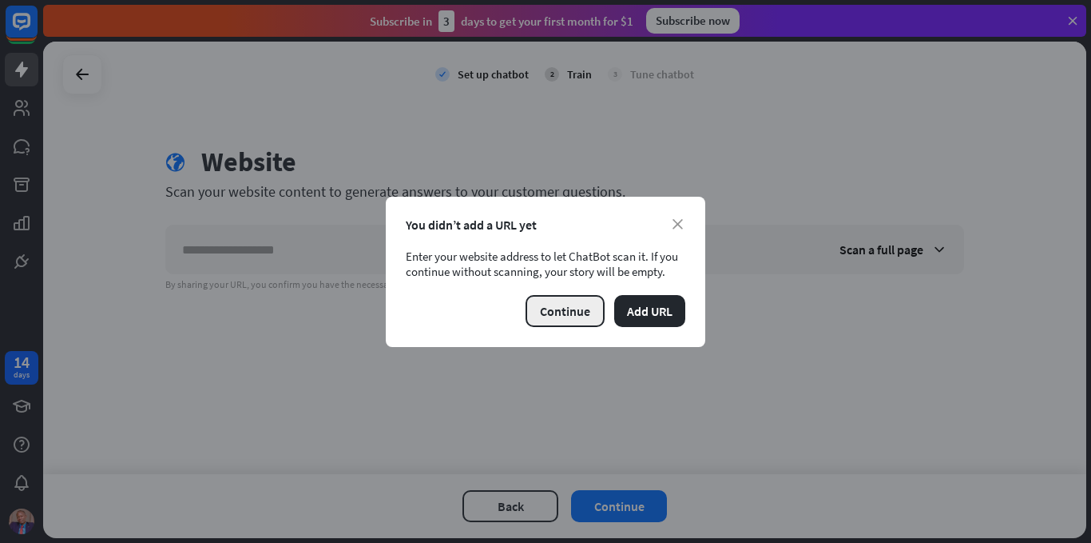 This screenshot has height=543, width=1091. Describe the element at coordinates (565, 311) in the screenshot. I see `button: Continue` at that location.